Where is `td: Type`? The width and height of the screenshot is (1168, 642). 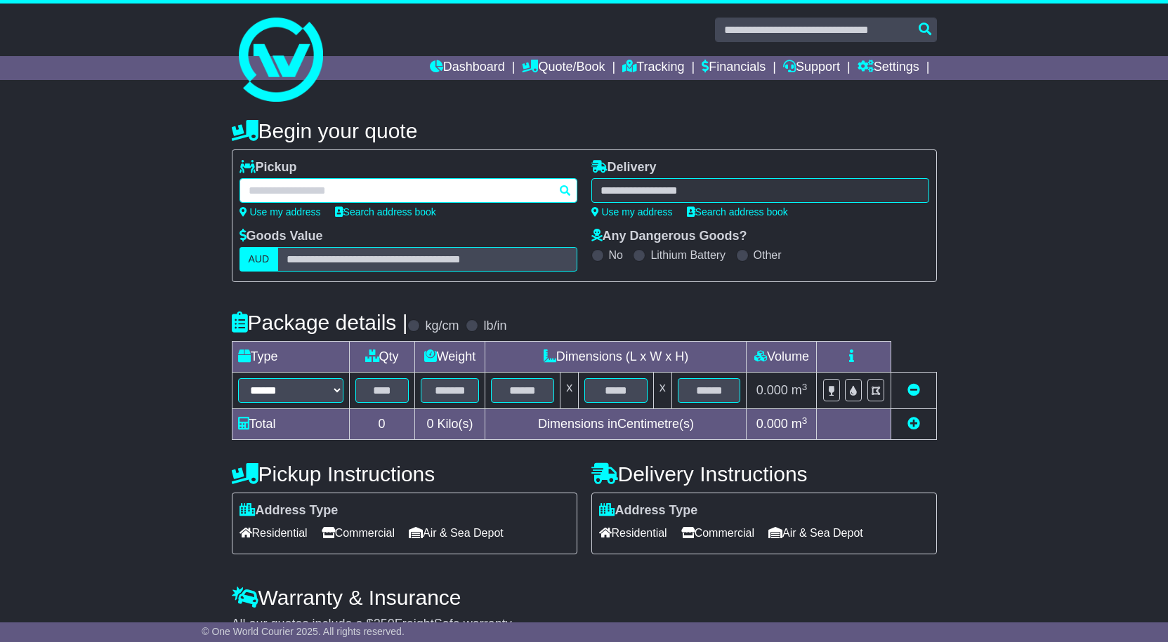 td: Type is located at coordinates (290, 357).